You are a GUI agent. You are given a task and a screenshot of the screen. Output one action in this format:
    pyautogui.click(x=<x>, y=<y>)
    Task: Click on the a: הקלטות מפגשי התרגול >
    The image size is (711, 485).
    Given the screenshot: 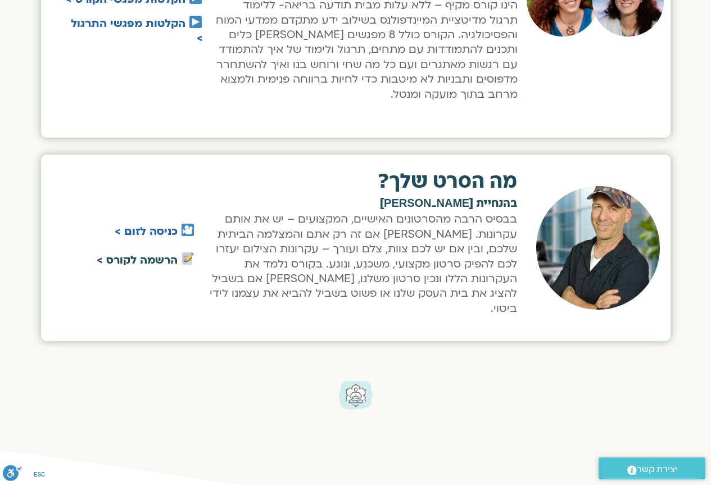 What is the action you would take?
    pyautogui.click(x=137, y=31)
    